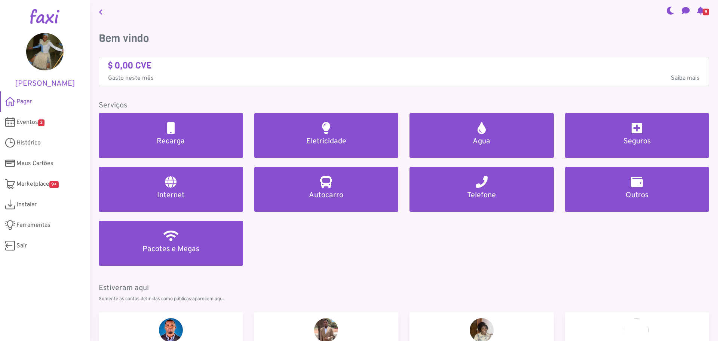 The width and height of the screenshot is (718, 341). Describe the element at coordinates (404, 105) in the screenshot. I see `h5: Serviços` at that location.